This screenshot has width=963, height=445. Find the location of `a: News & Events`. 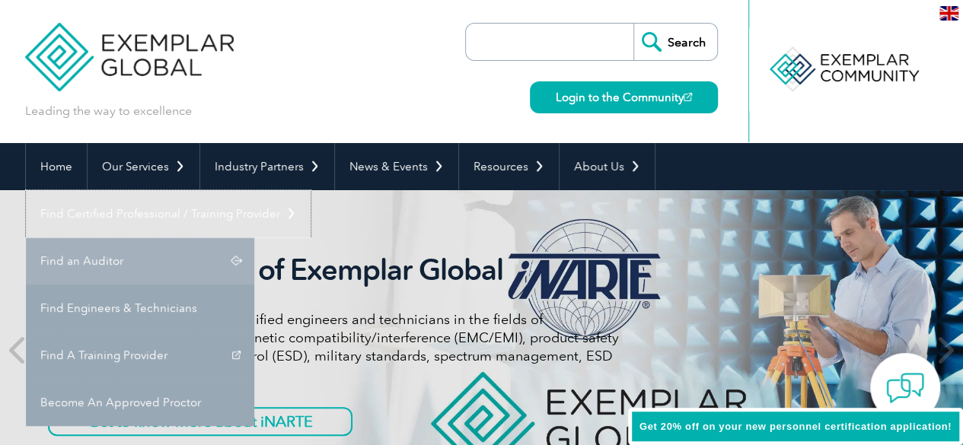

a: News & Events is located at coordinates (397, 167).